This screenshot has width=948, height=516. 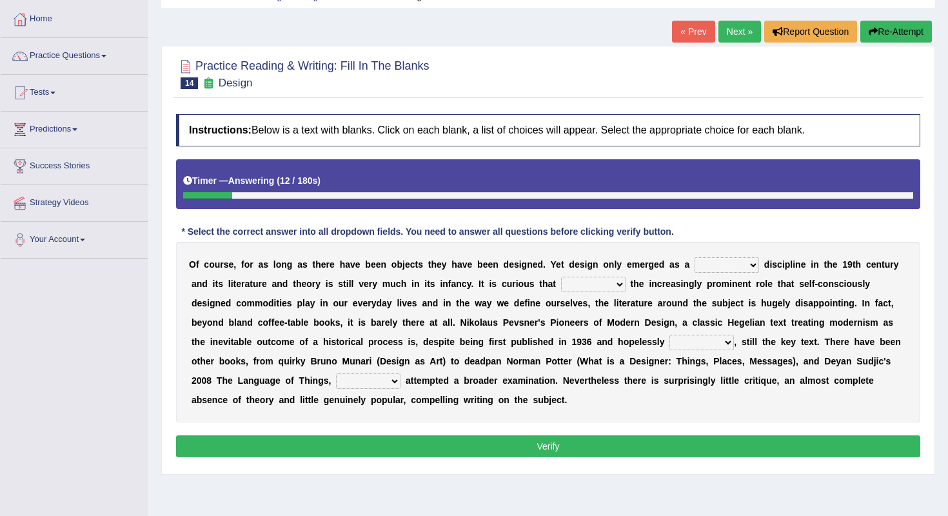 What do you see at coordinates (74, 54) in the screenshot?
I see `a: Practice Questions` at bounding box center [74, 54].